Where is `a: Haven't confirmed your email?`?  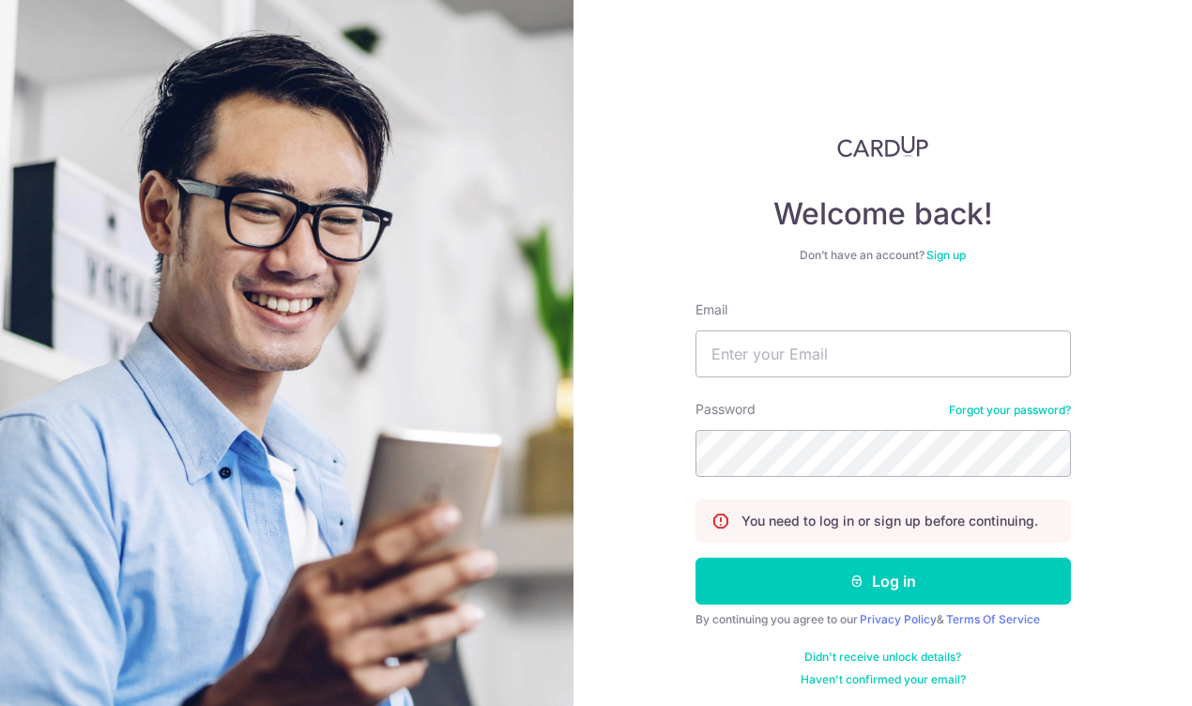 a: Haven't confirmed your email? is located at coordinates (883, 679).